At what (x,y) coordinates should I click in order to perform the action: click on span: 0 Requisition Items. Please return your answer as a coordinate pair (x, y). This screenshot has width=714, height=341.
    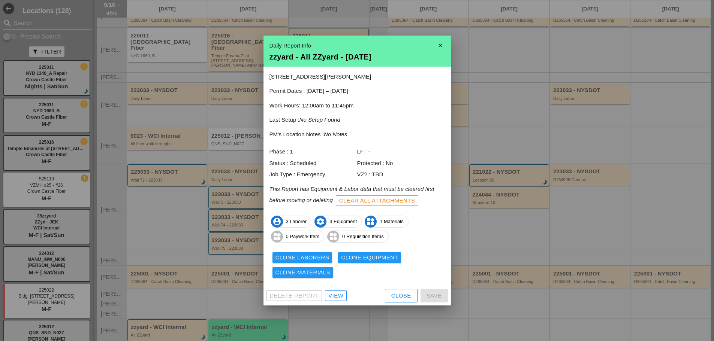
    Looking at the image, I should click on (358, 237).